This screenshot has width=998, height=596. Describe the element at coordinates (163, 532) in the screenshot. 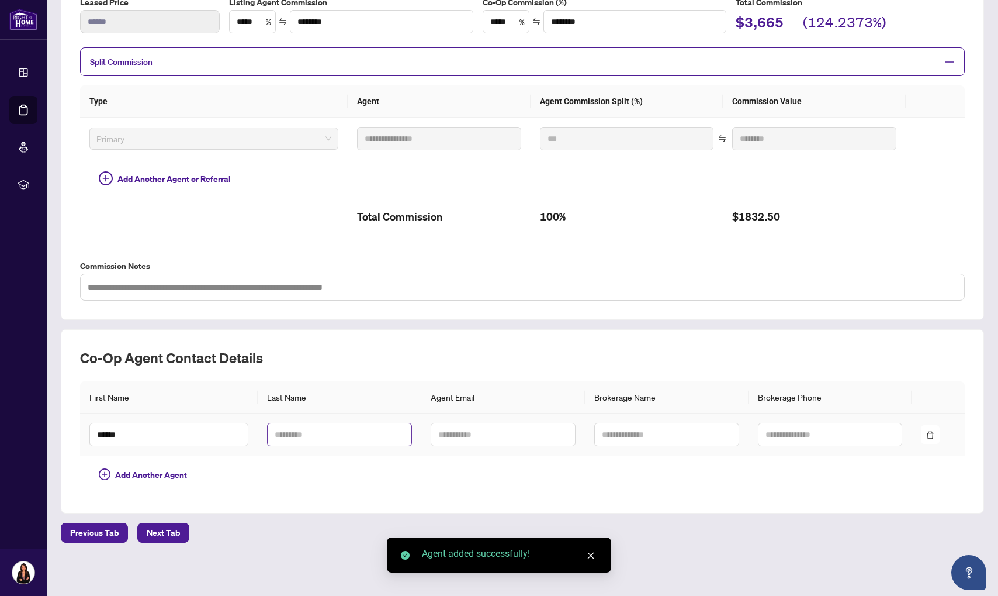

I see `span: Next Tab` at that location.